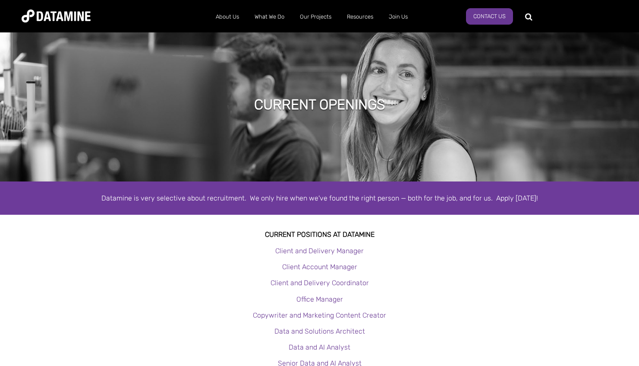 This screenshot has width=639, height=366. What do you see at coordinates (489, 16) in the screenshot?
I see `a: Contact Us` at bounding box center [489, 16].